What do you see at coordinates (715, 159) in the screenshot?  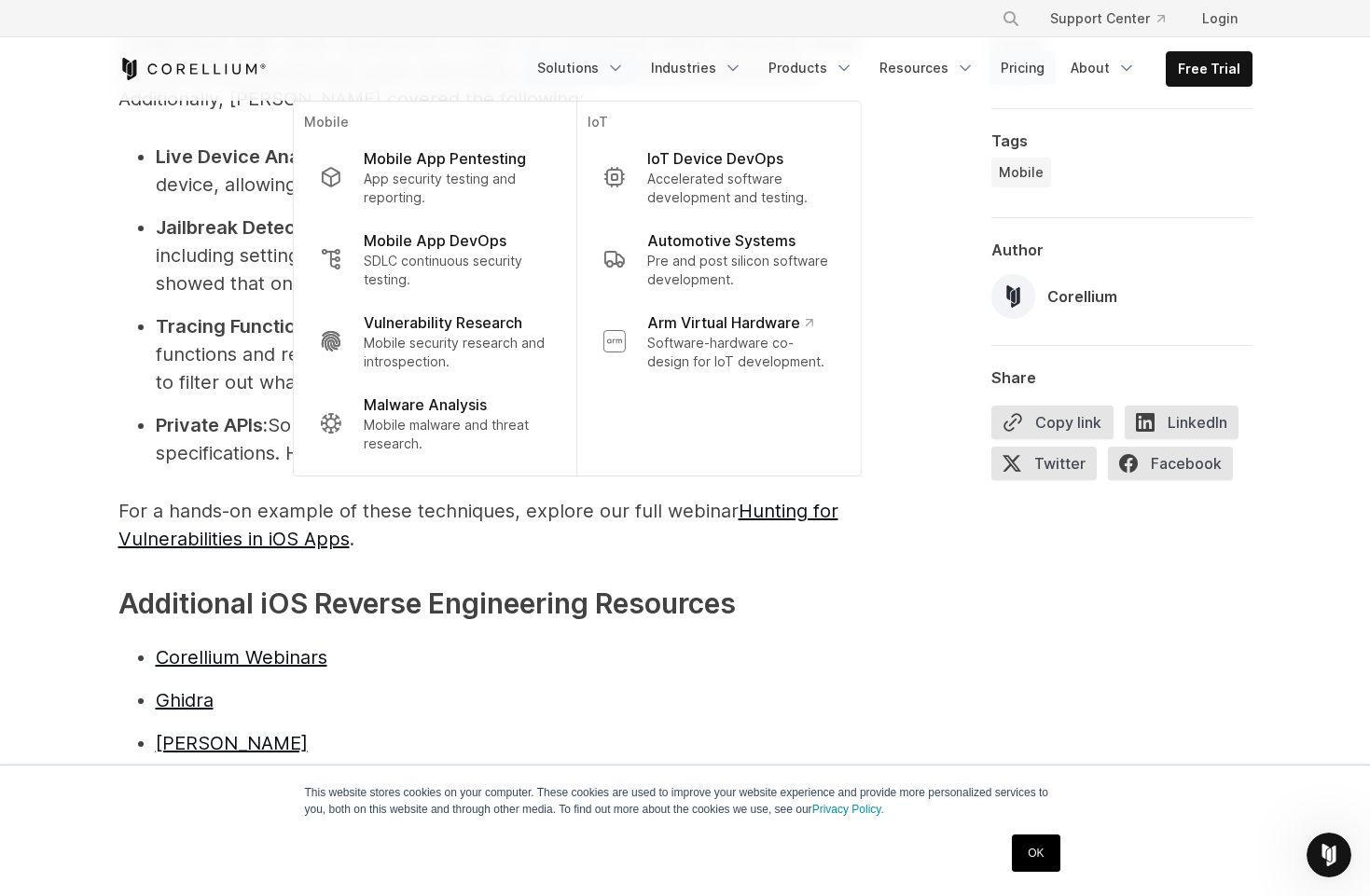 I see `p: IoT Device DevOps` at bounding box center [715, 159].